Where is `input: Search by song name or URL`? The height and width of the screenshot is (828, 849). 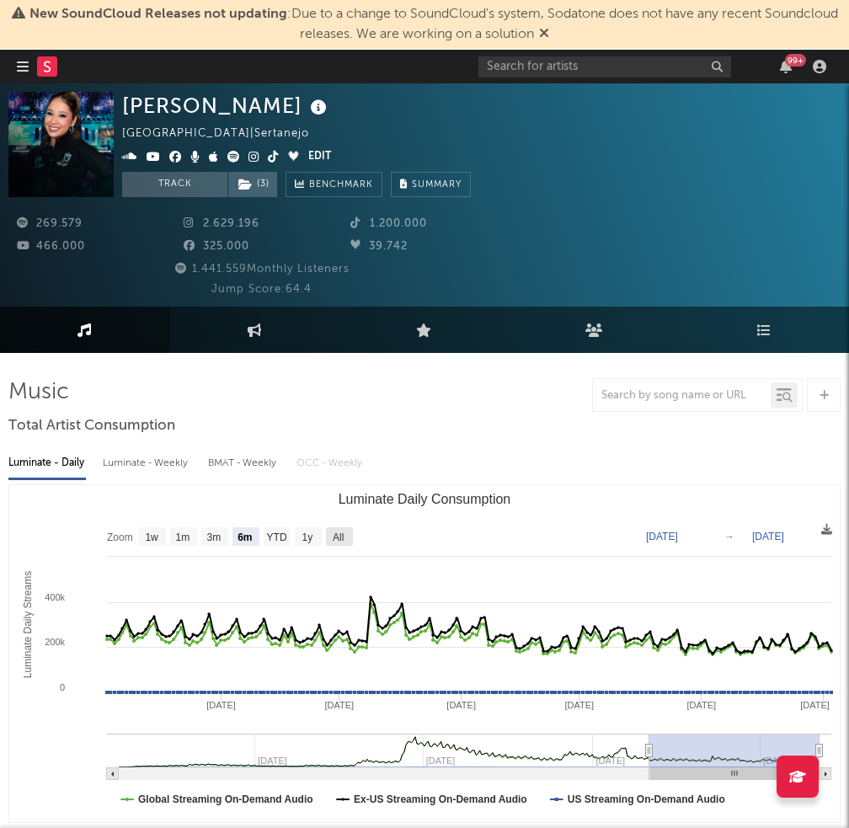 input: Search by song name or URL is located at coordinates (682, 396).